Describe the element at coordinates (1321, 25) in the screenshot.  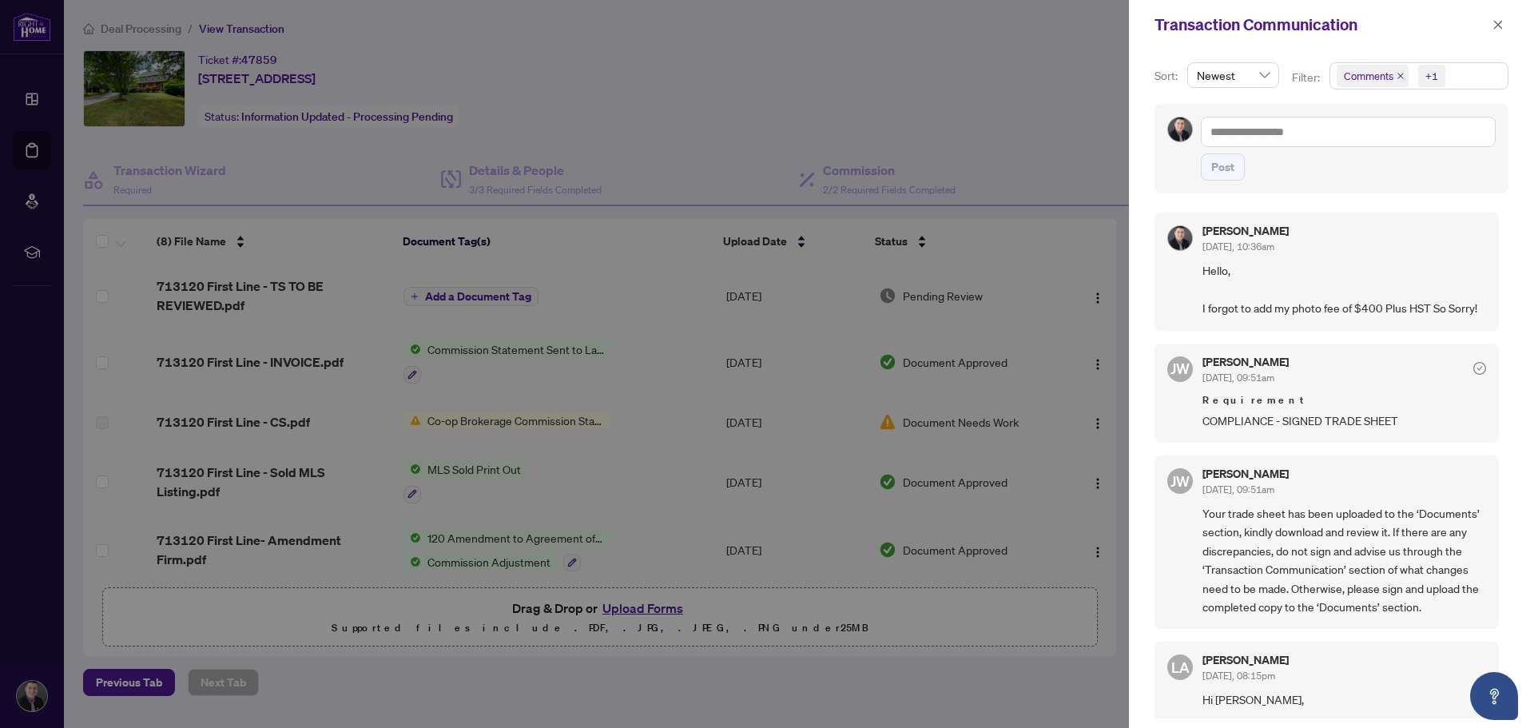
I see `div: Transaction Communication` at that location.